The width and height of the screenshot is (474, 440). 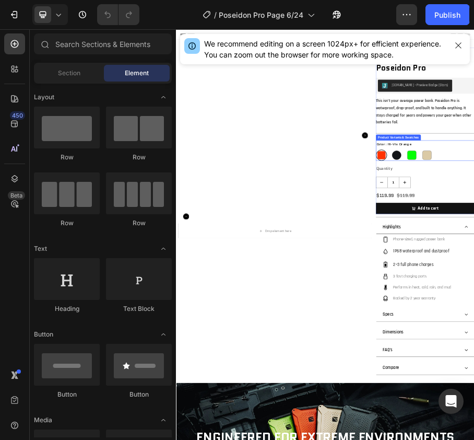 I want to click on span: Text, so click(x=40, y=249).